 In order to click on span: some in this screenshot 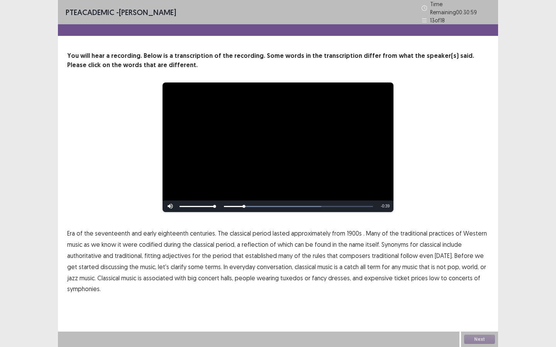, I will do `click(196, 267)`.